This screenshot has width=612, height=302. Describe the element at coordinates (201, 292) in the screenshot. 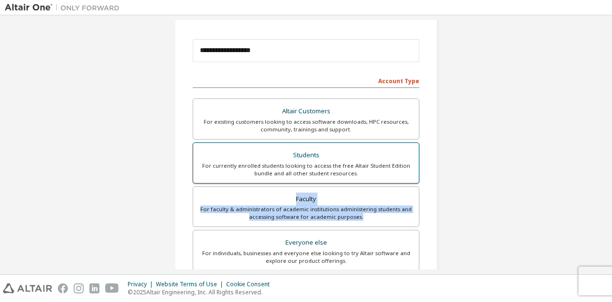

I see `p: © 2025 Altair Engineering, Inc. All Rights Reserved.` at that location.